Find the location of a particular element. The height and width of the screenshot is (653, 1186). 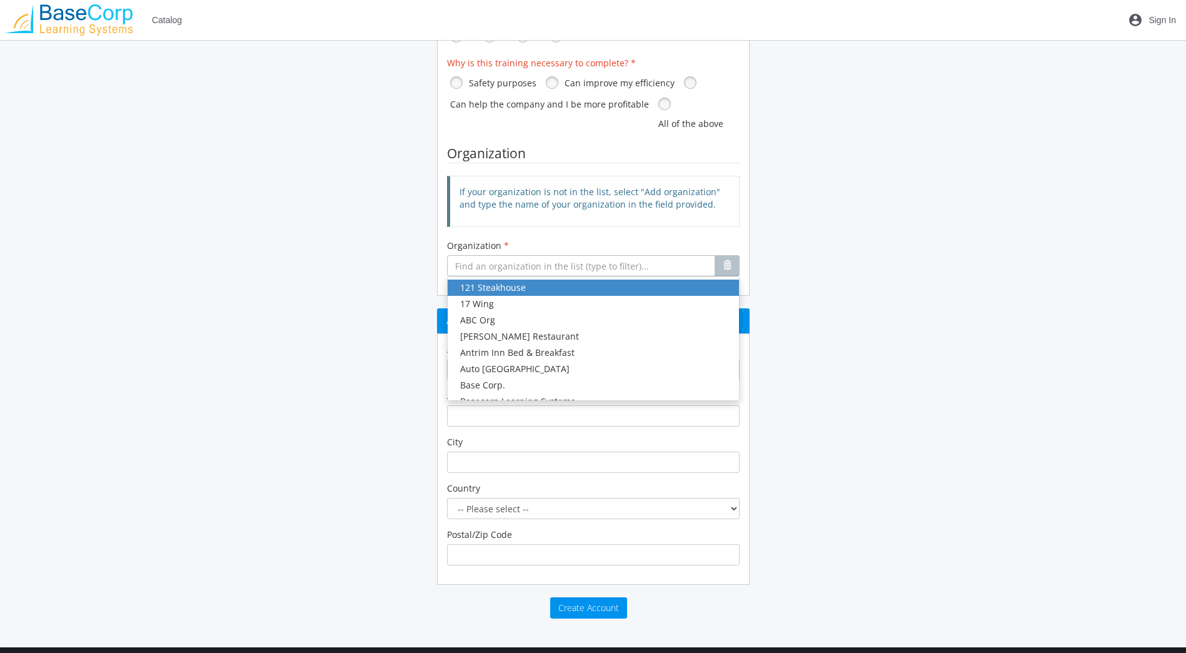

button: Create Account is located at coordinates (588, 608).